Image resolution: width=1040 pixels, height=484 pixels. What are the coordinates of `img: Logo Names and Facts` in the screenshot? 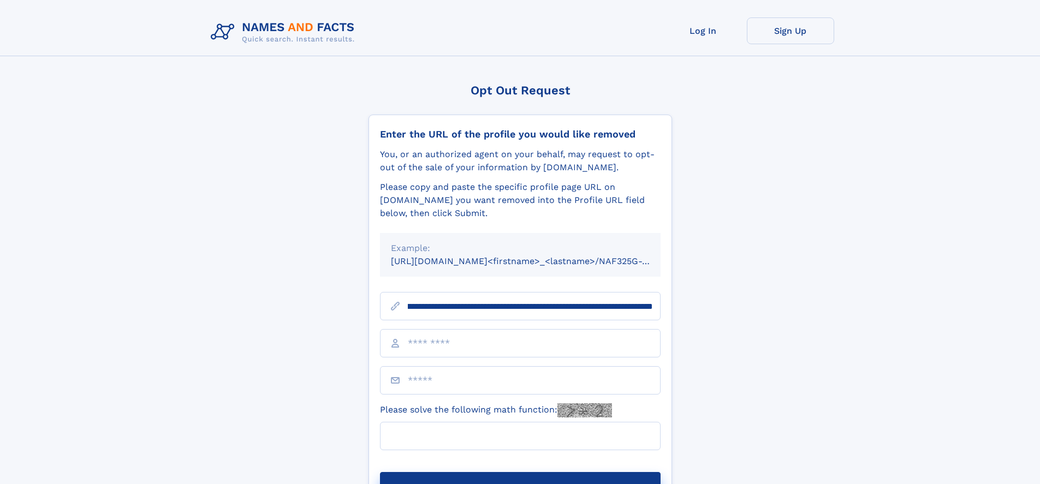 It's located at (285, 32).